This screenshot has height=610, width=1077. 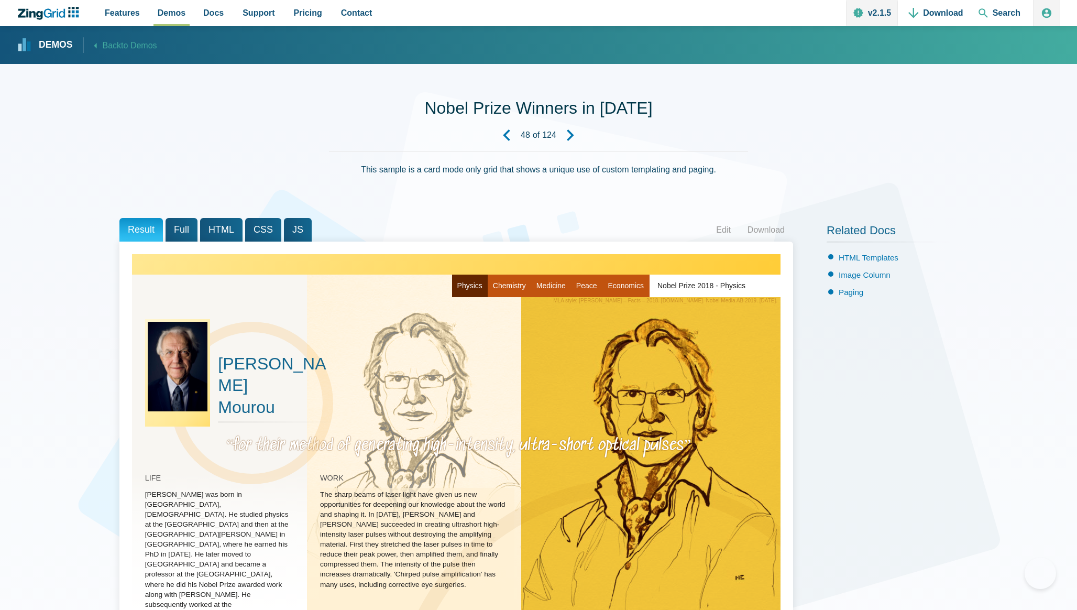 I want to click on span: Contact, so click(x=357, y=13).